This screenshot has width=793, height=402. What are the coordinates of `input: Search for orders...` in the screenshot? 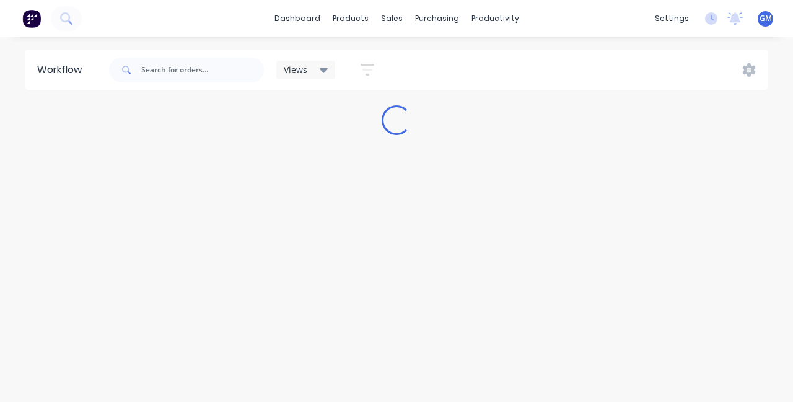 It's located at (203, 70).